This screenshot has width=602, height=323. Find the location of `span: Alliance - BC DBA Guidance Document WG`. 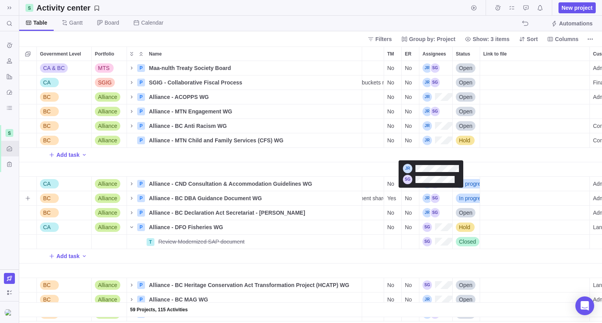

span: Alliance - BC DBA Guidance Document WG is located at coordinates (205, 199).